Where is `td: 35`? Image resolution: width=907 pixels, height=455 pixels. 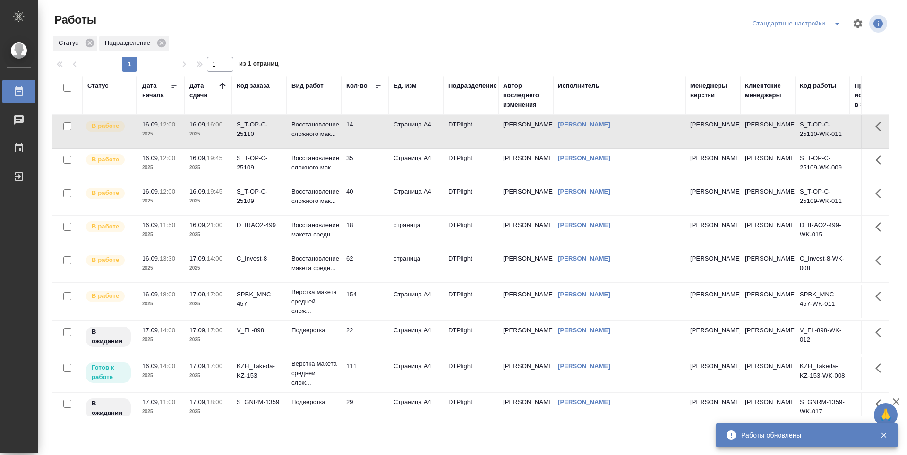
td: 35 is located at coordinates (365, 165).